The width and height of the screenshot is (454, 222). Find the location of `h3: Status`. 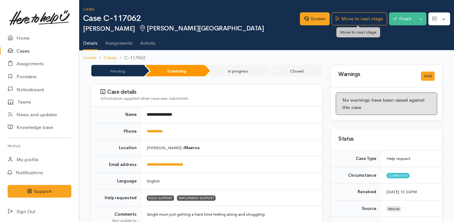

h3: Status is located at coordinates (387, 139).